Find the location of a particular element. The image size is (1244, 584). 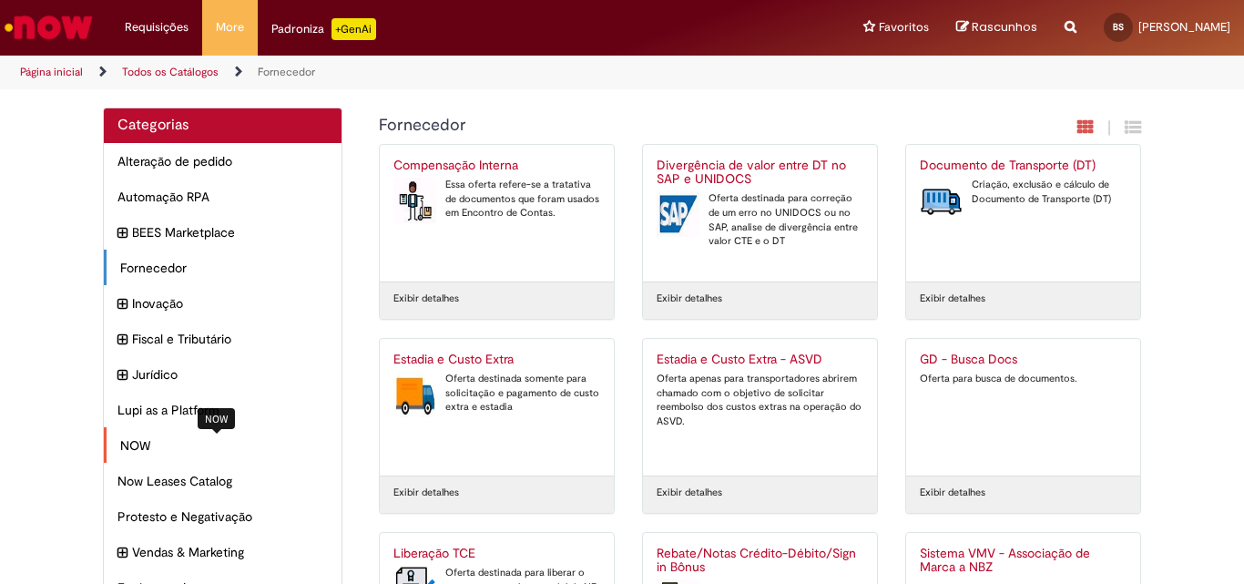

span: Rascunhos is located at coordinates (1005, 26).